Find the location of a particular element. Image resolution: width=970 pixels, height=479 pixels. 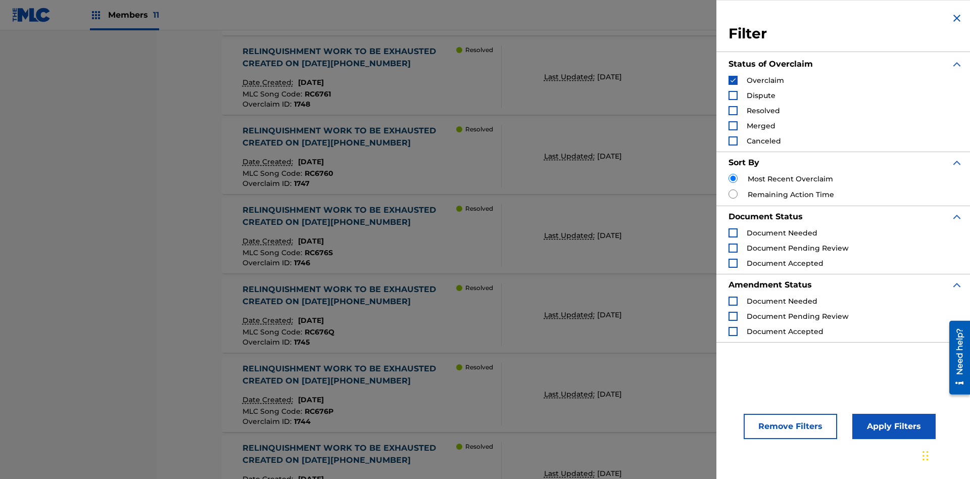

span: RC6760 is located at coordinates (319, 173).